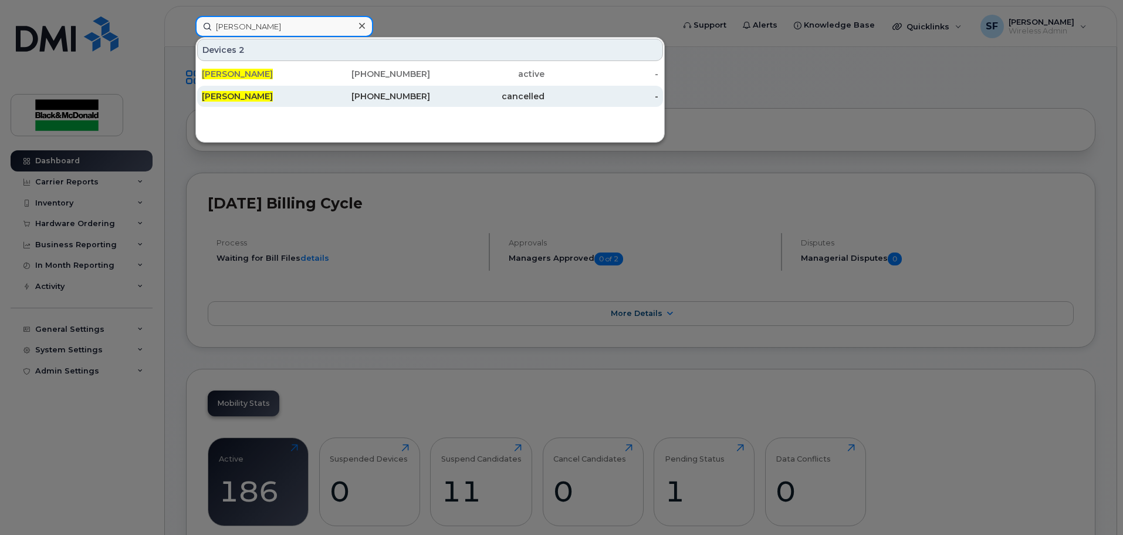 This screenshot has width=1123, height=535. What do you see at coordinates (242, 50) in the screenshot?
I see `span: 2` at bounding box center [242, 50].